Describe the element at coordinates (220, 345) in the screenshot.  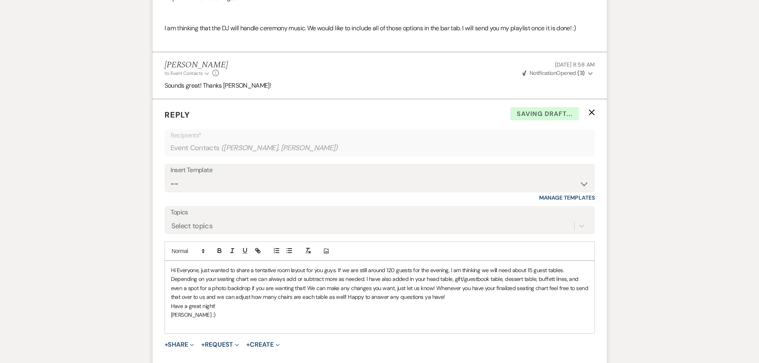
I see `button: Request` at that location.